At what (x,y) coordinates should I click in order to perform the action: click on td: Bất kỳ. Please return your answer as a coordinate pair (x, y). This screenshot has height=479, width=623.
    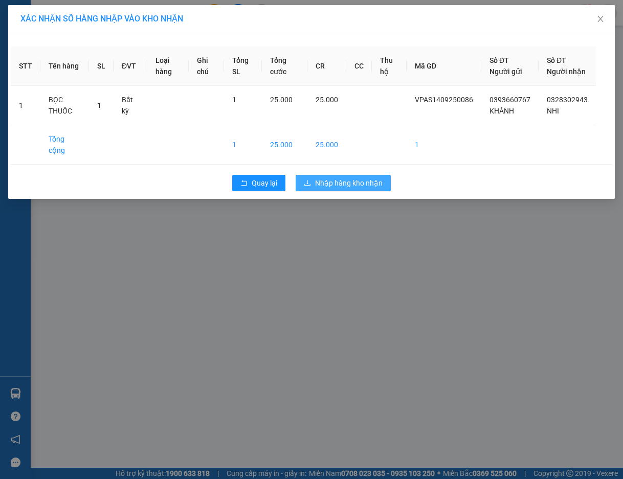
    Looking at the image, I should click on (130, 105).